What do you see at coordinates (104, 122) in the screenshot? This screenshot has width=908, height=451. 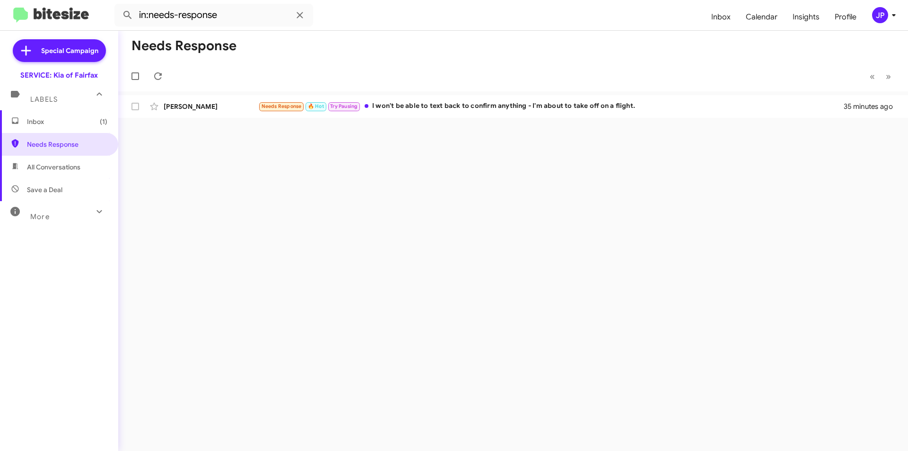 I see `span: (1)` at bounding box center [104, 122].